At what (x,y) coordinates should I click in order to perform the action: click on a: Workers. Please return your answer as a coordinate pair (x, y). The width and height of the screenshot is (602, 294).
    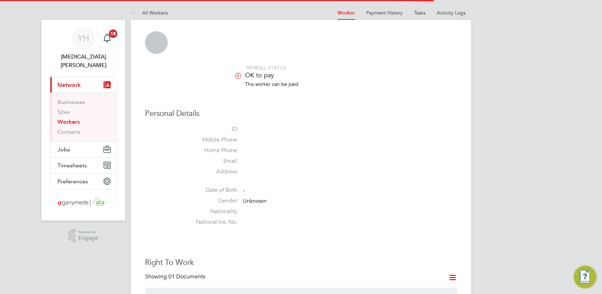
    Looking at the image, I should click on (68, 122).